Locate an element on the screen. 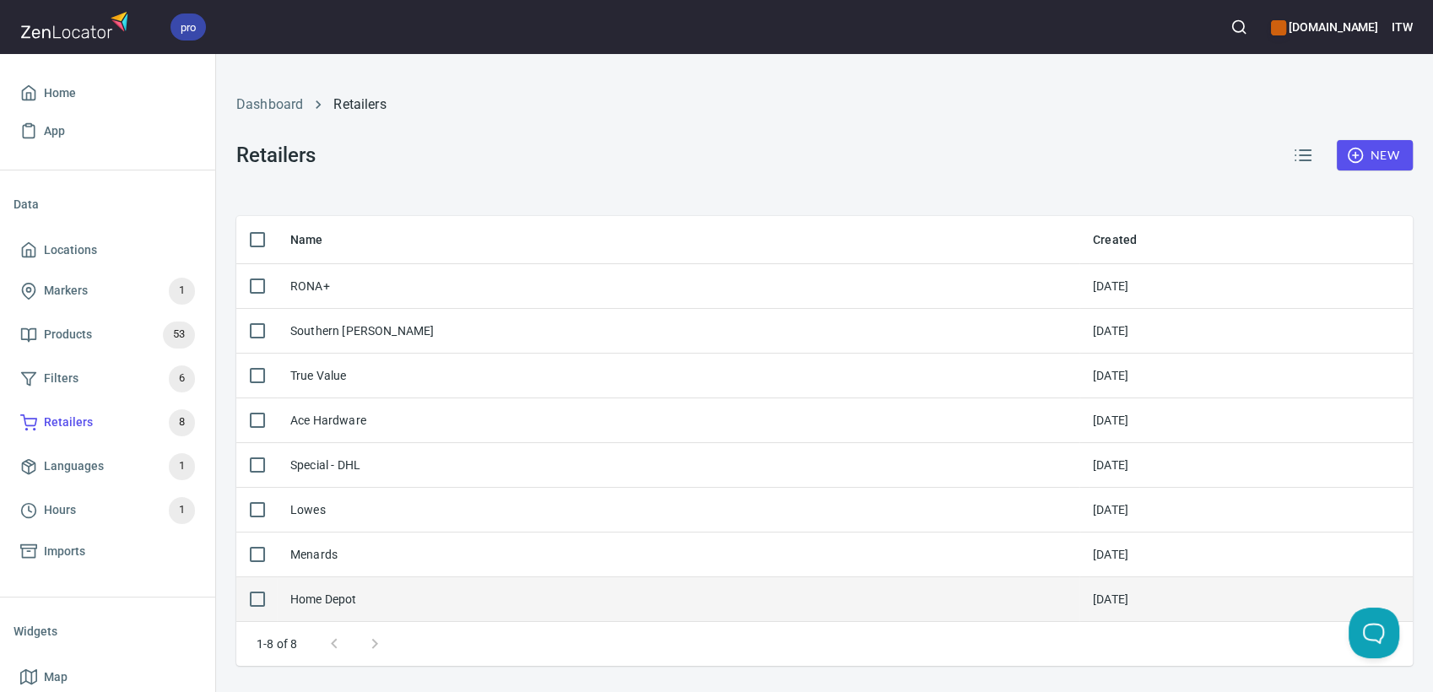  p: 1-8 of 8 is located at coordinates (277, 644).